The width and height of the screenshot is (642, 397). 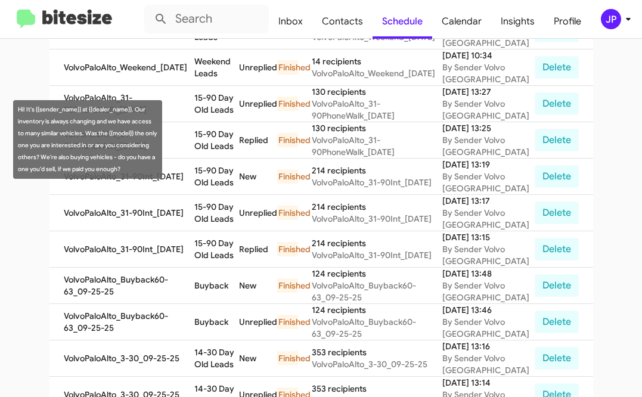 What do you see at coordinates (88, 139) in the screenshot?
I see `div: Hi! It's {{sender_name}} at {{dealer_name}}. Our inventory is always changing and we have access ...` at bounding box center [88, 139].